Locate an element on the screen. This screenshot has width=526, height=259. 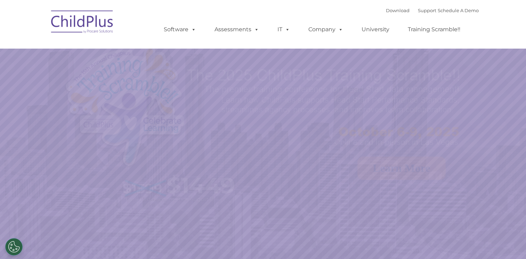
a: Download is located at coordinates (398, 10).